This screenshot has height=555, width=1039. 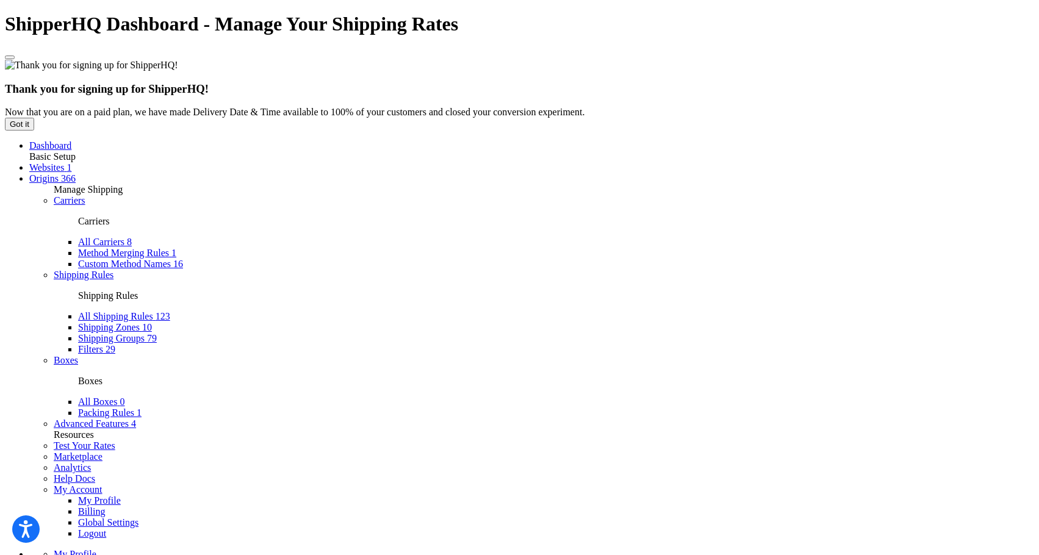 I want to click on li: Method Merging Rules, so click(x=556, y=253).